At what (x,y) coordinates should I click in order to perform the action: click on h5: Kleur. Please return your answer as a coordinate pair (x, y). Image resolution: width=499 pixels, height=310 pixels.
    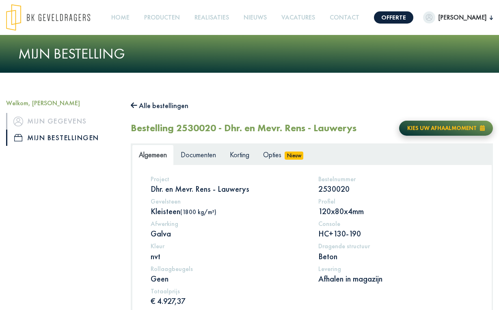
    Looking at the image, I should click on (228, 246).